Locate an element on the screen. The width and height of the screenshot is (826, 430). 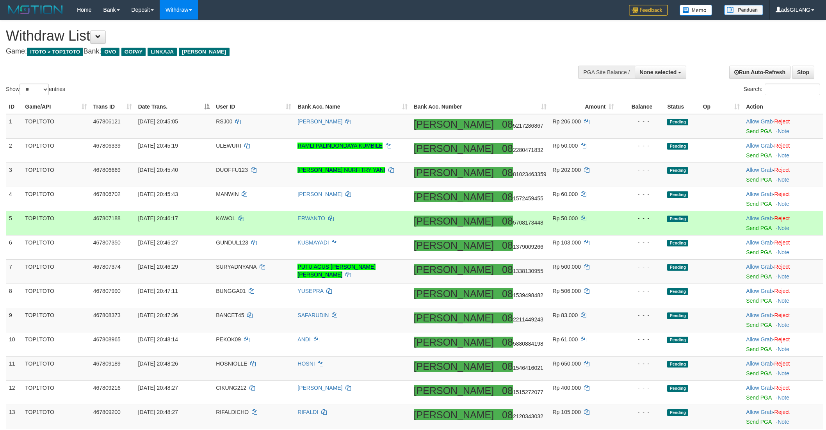
span: Rp 206.000 is located at coordinates (567, 121).